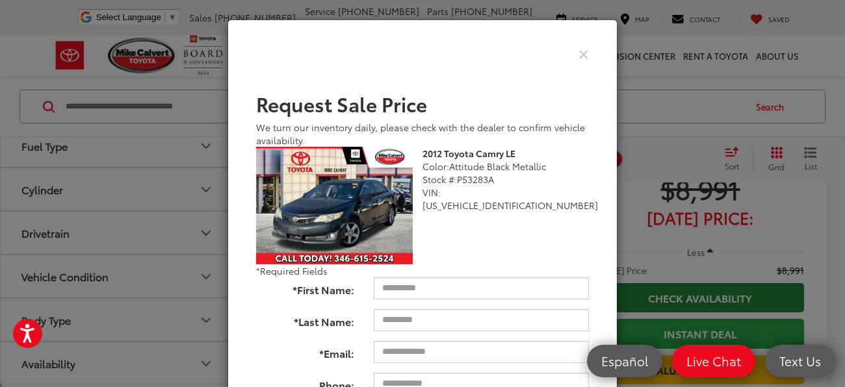 This screenshot has height=387, width=845. What do you see at coordinates (305, 351) in the screenshot?
I see `label: *Email:` at bounding box center [305, 351].